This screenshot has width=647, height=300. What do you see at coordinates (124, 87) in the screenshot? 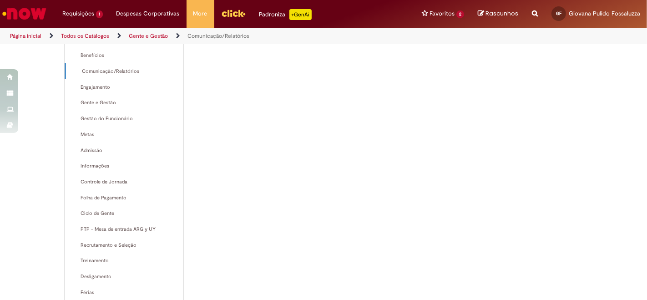
I see `div: Engajamento` at bounding box center [124, 87].